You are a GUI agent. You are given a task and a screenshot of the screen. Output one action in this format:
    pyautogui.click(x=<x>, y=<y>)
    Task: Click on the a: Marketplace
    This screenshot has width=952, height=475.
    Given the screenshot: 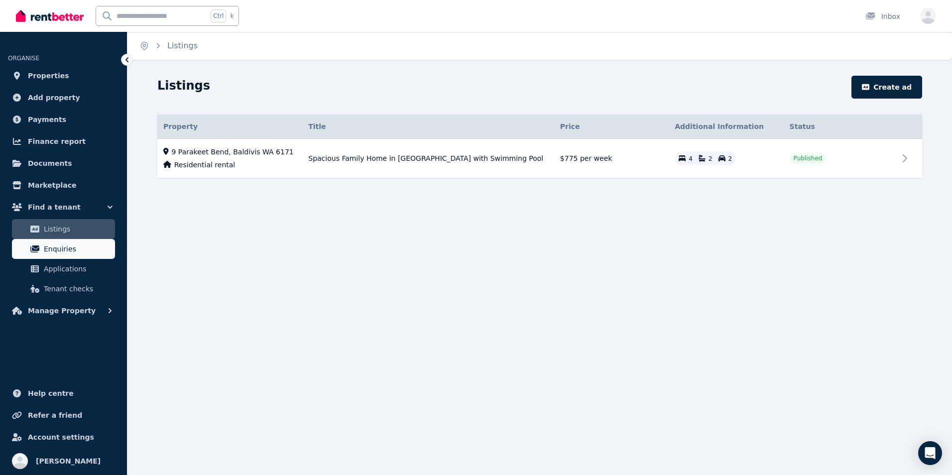 What is the action you would take?
    pyautogui.click(x=63, y=185)
    